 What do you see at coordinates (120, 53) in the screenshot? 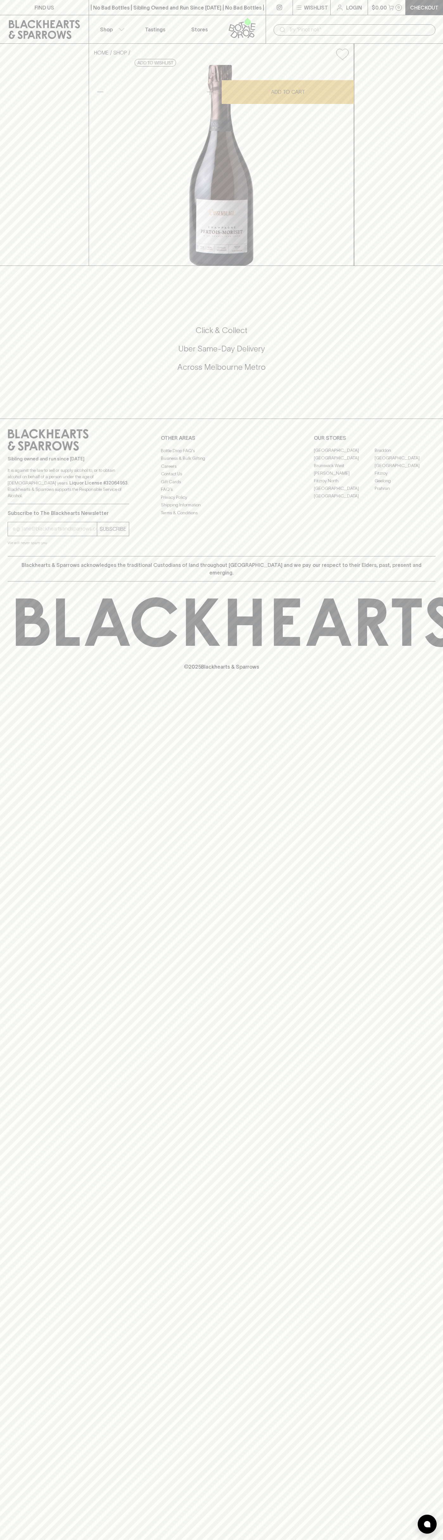
I see `a: SHOP` at bounding box center [120, 53].